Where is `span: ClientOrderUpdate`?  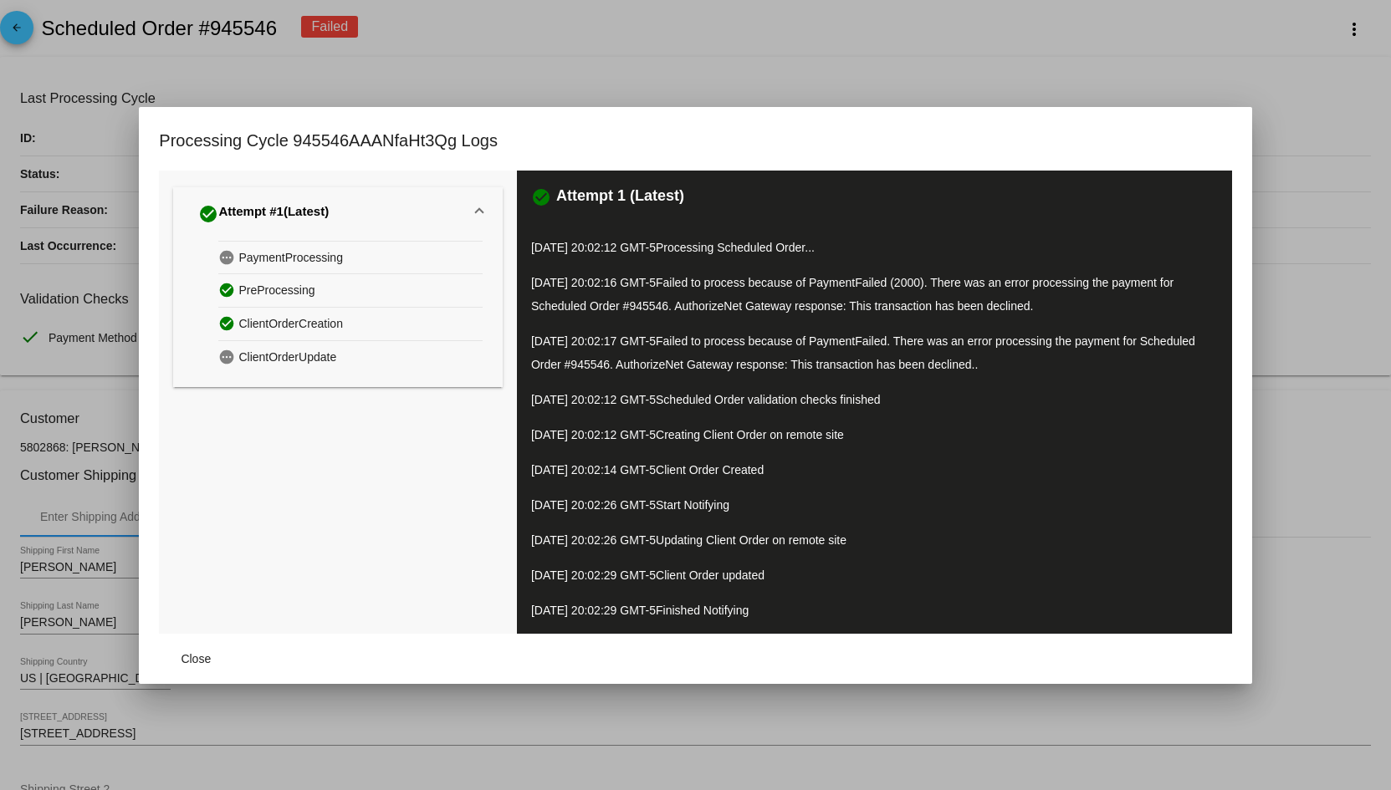
span: ClientOrderUpdate is located at coordinates (287, 357).